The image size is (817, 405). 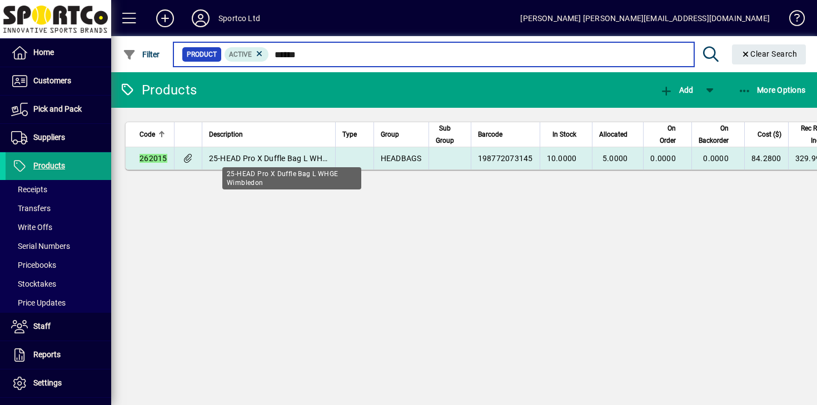 What do you see at coordinates (663, 134) in the screenshot?
I see `span: On Order` at bounding box center [663, 134].